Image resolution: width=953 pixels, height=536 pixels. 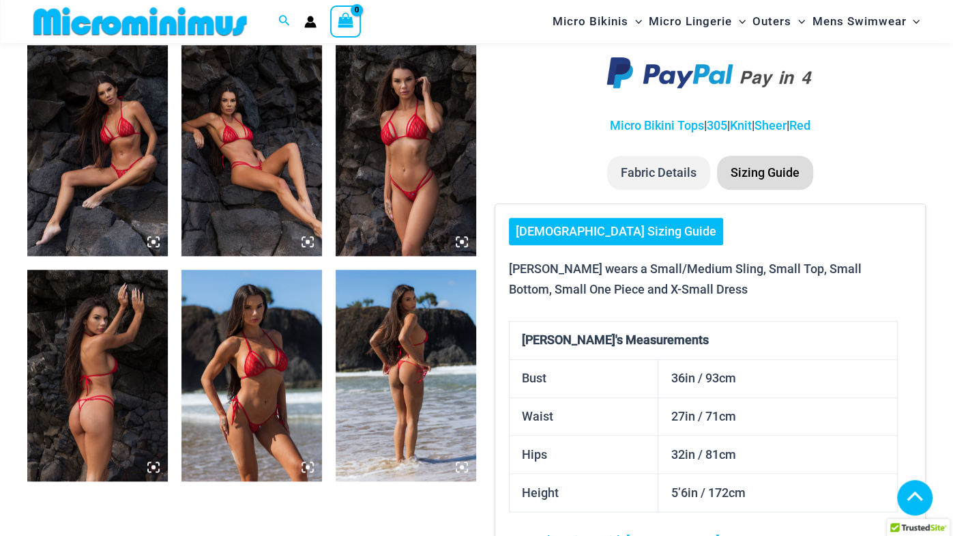 I want to click on span: Mens Swimwear, so click(x=859, y=21).